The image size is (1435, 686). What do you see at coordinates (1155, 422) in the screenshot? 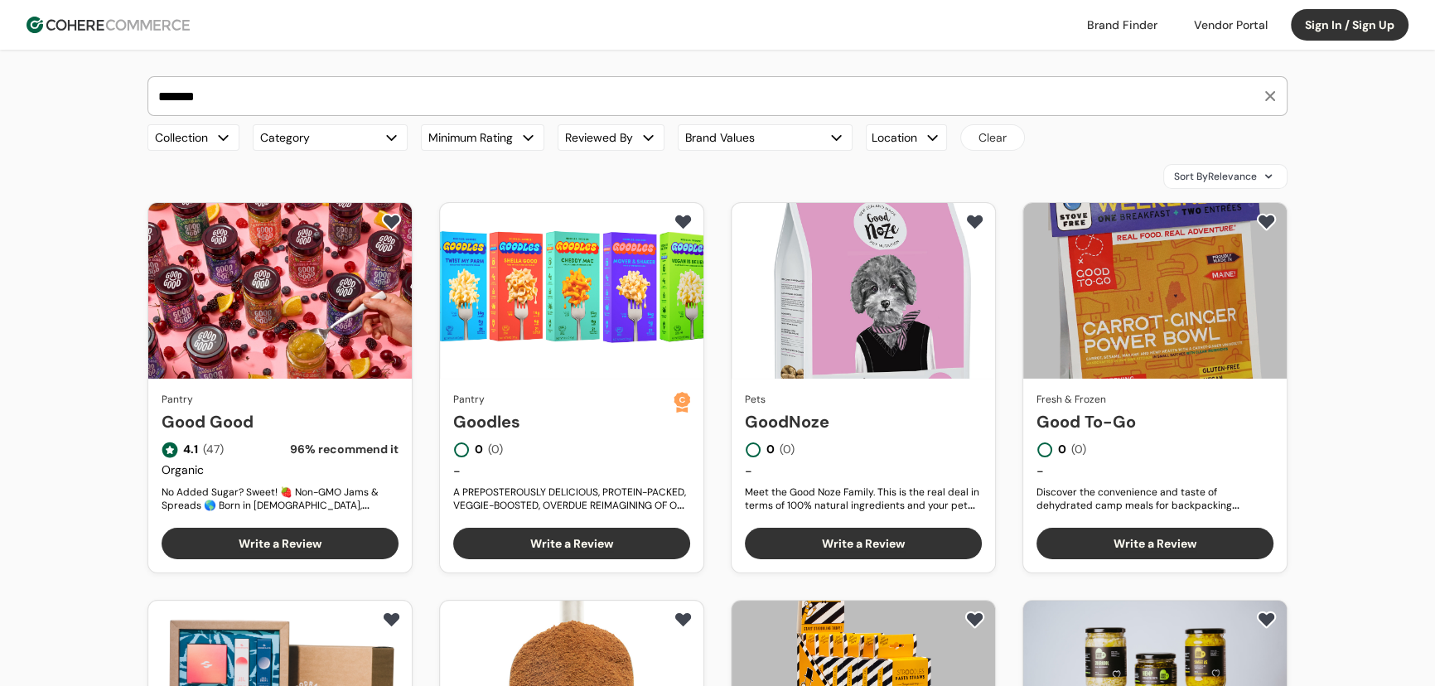
I see `a: Good To-Go` at bounding box center [1155, 422].